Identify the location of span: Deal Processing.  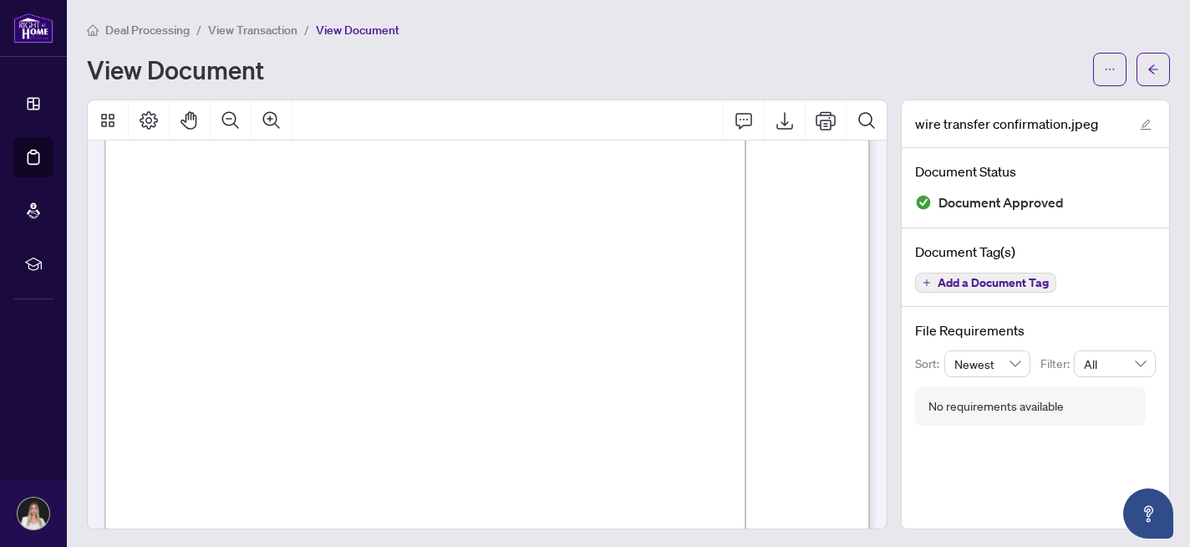
(147, 30).